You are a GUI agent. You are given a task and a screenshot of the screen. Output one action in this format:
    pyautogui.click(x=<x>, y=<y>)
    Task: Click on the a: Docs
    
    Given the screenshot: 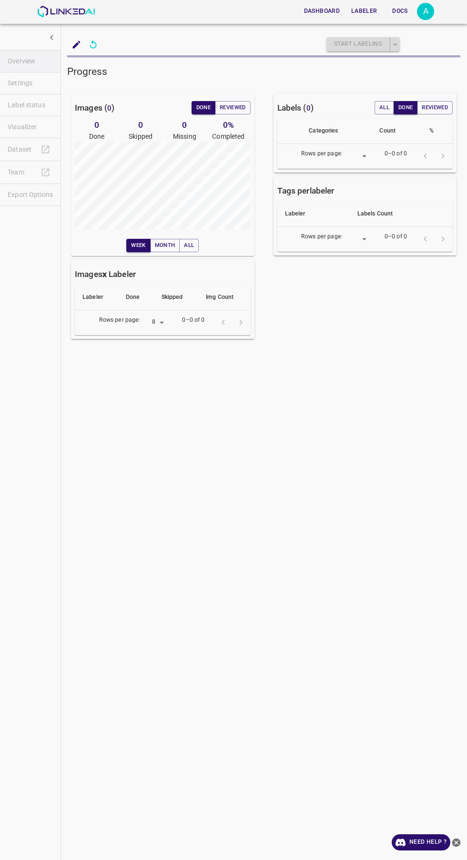 What is the action you would take?
    pyautogui.click(x=400, y=11)
    